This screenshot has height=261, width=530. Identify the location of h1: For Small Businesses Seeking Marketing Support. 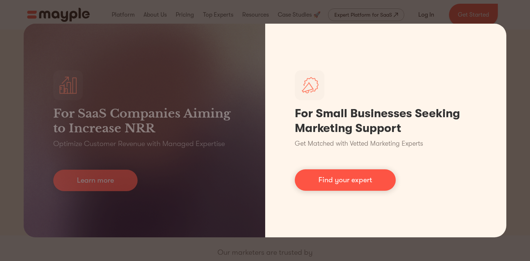
(386, 121).